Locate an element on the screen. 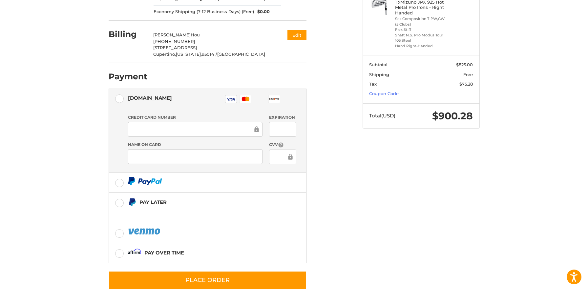  label: Credit Card Number is located at coordinates (195, 117).